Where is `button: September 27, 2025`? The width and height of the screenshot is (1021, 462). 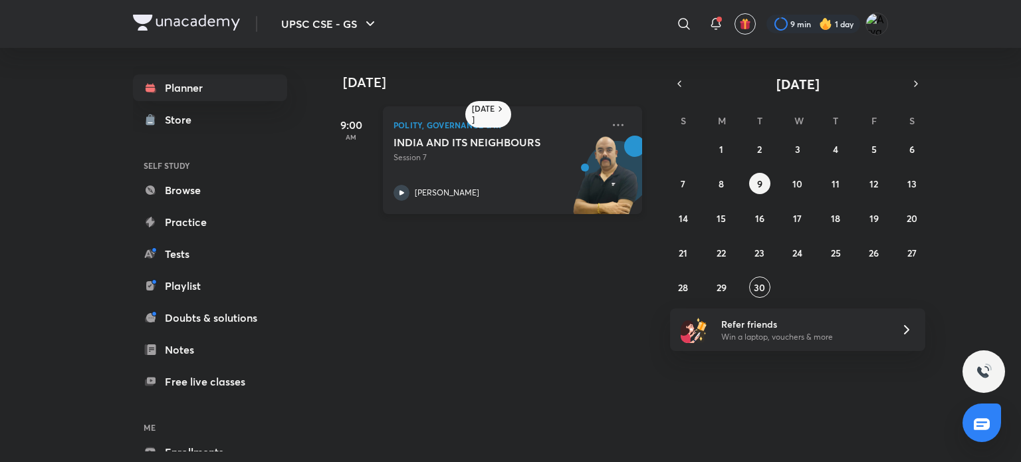
button: September 27, 2025 is located at coordinates (912, 253).